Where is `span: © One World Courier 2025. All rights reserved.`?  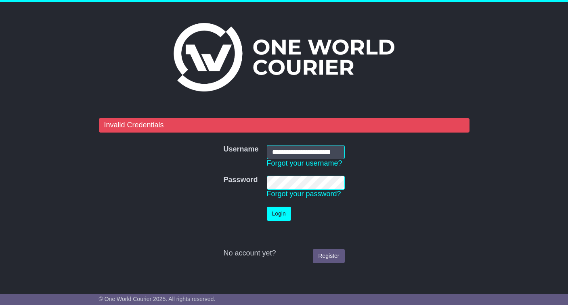
span: © One World Courier 2025. All rights reserved. is located at coordinates (157, 299).